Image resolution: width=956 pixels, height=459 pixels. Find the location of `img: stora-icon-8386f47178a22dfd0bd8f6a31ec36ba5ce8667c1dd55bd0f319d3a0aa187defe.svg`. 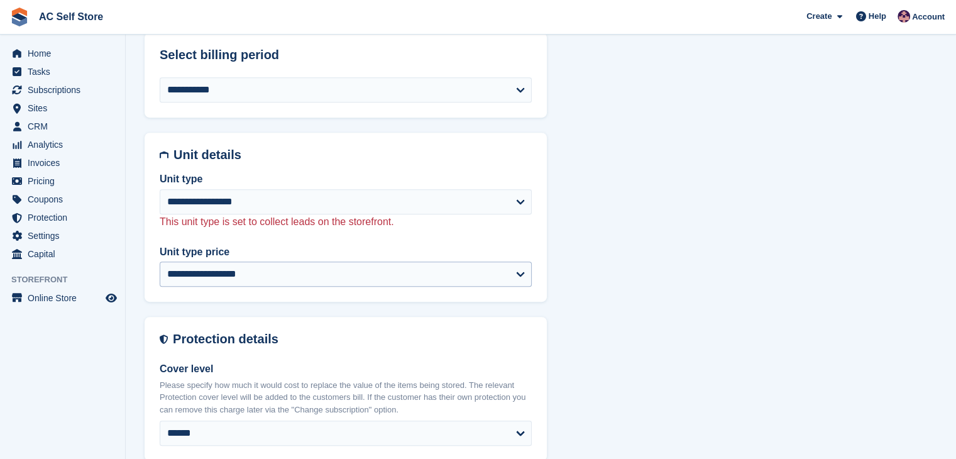

img: stora-icon-8386f47178a22dfd0bd8f6a31ec36ba5ce8667c1dd55bd0f319d3a0aa187defe.svg is located at coordinates (19, 17).